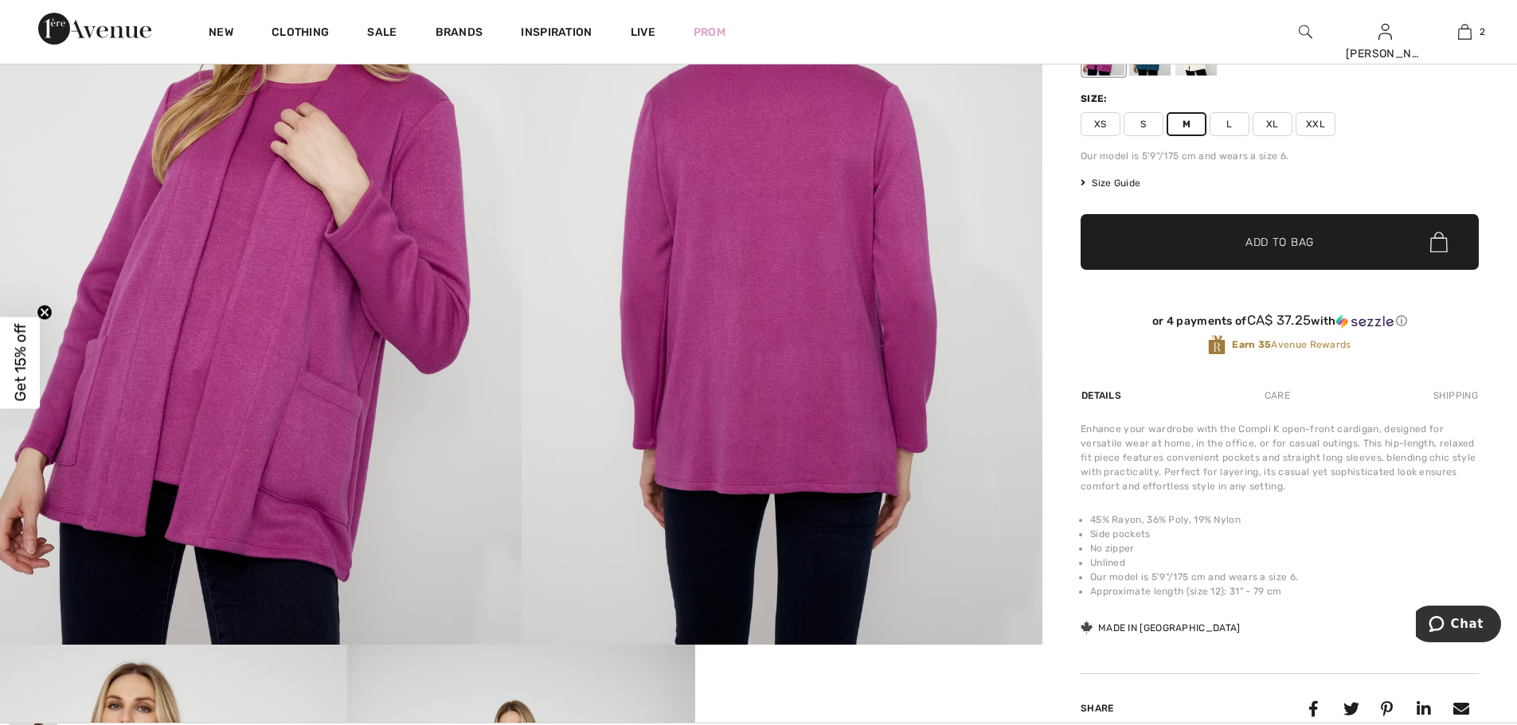 This screenshot has height=725, width=1517. Describe the element at coordinates (95, 29) in the screenshot. I see `a: 1ère Avenue` at that location.